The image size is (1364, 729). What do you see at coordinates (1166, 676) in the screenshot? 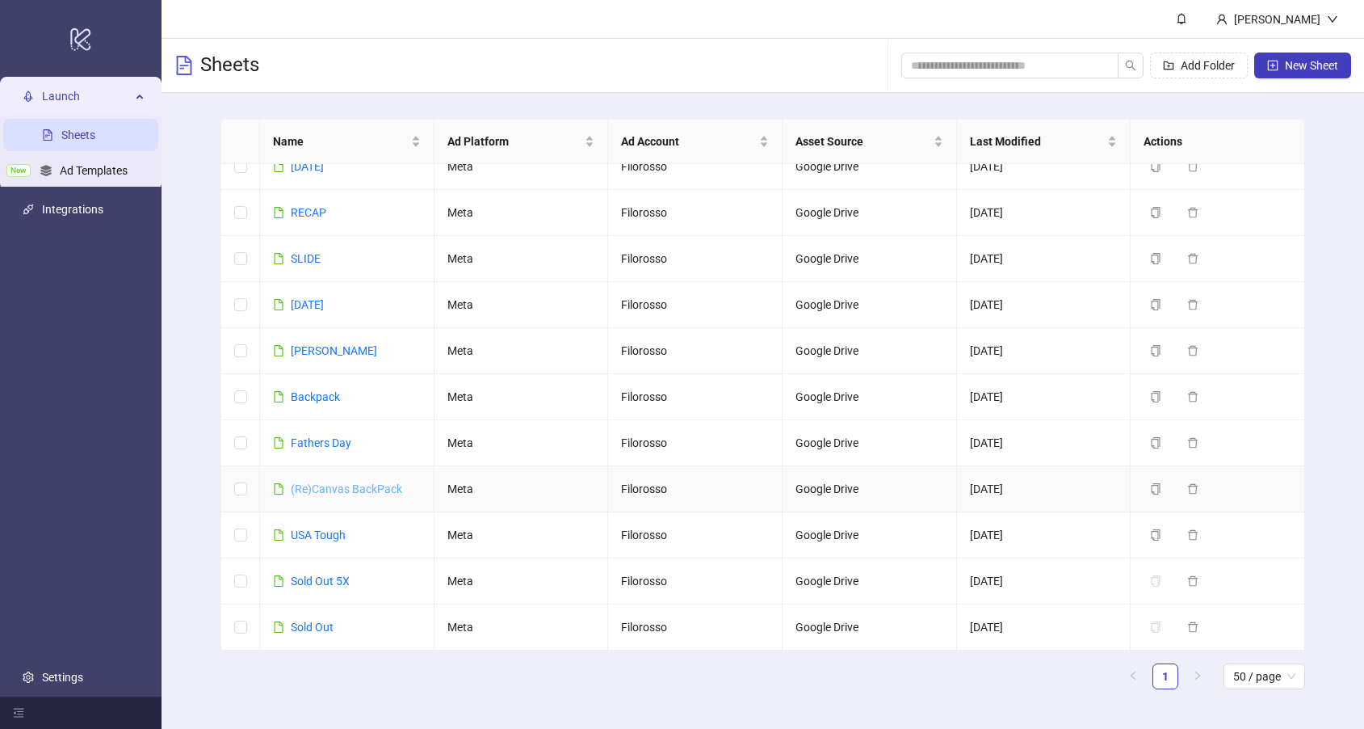
I see `li: 1` at bounding box center [1166, 676].